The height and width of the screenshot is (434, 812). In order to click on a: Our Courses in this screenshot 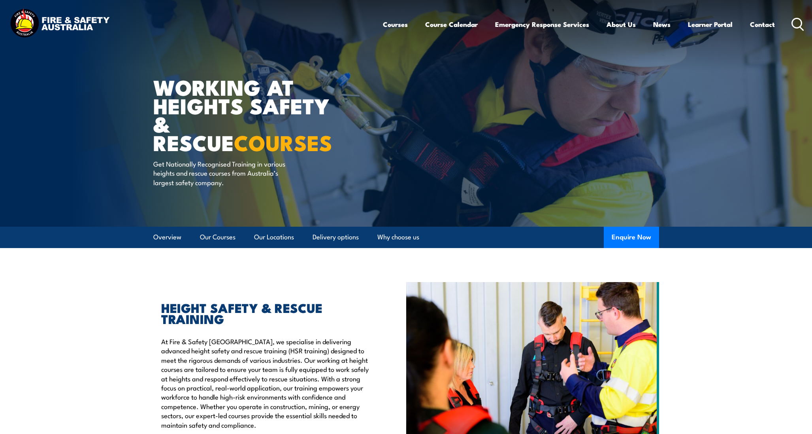, I will do `click(218, 237)`.